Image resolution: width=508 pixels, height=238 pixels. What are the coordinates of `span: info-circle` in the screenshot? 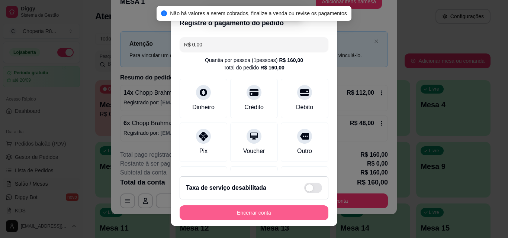 It's located at (164, 13).